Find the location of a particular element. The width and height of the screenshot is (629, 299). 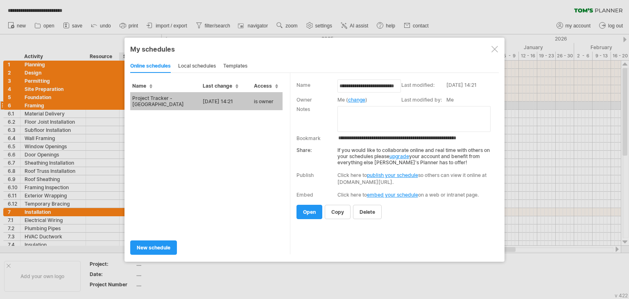

span: copy is located at coordinates (337, 212).